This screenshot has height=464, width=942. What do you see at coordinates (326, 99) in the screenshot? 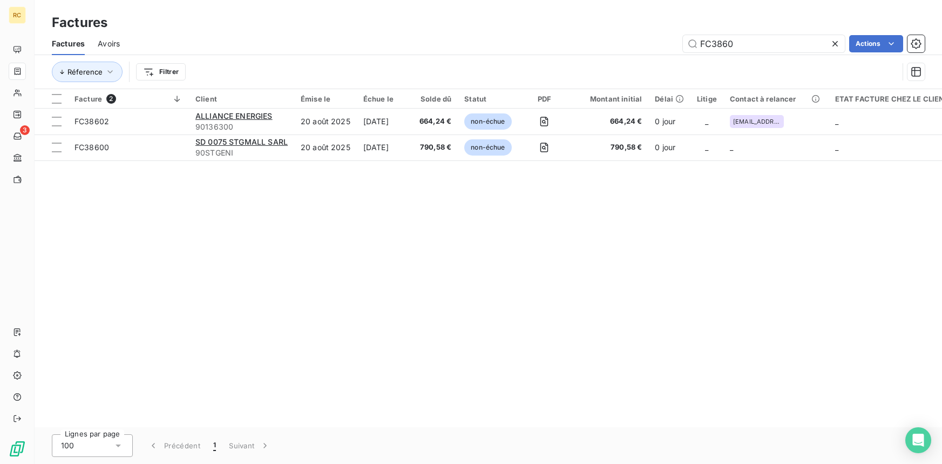
I see `div: Émise le` at bounding box center [326, 99].